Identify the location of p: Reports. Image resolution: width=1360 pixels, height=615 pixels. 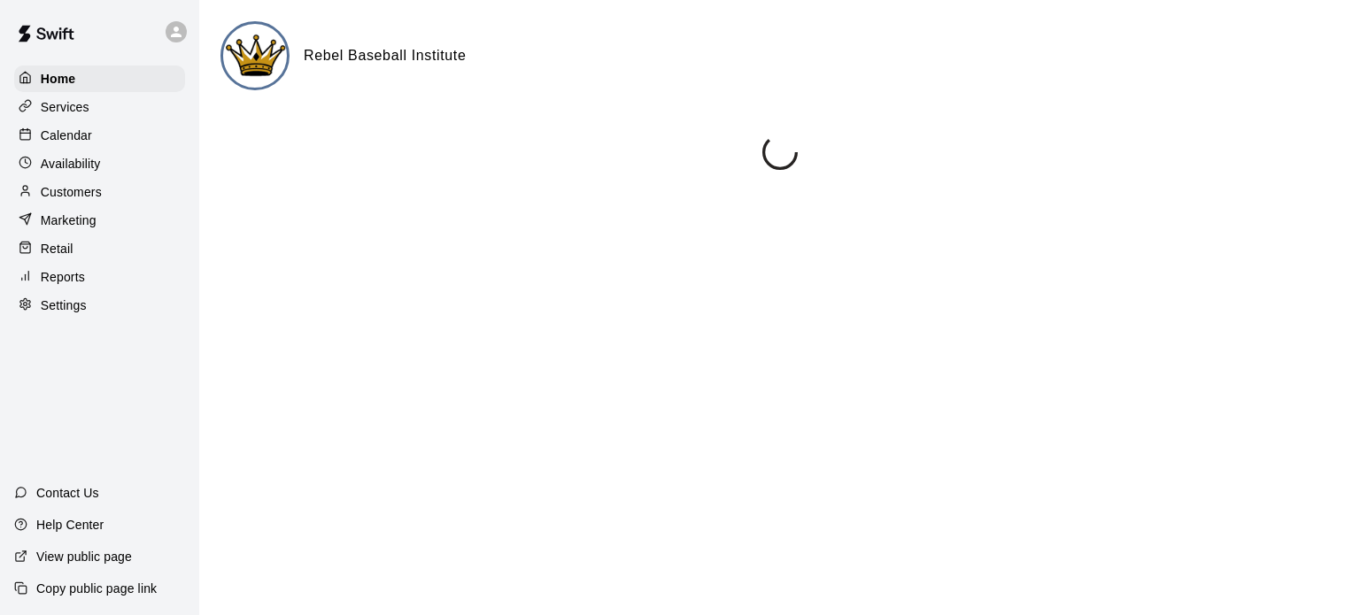
(63, 277).